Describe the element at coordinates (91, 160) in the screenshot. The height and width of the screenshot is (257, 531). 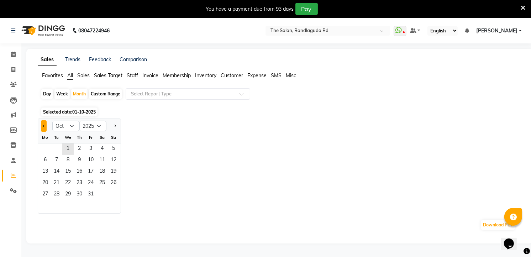
I see `div: Friday, October 10, 2025` at that location.